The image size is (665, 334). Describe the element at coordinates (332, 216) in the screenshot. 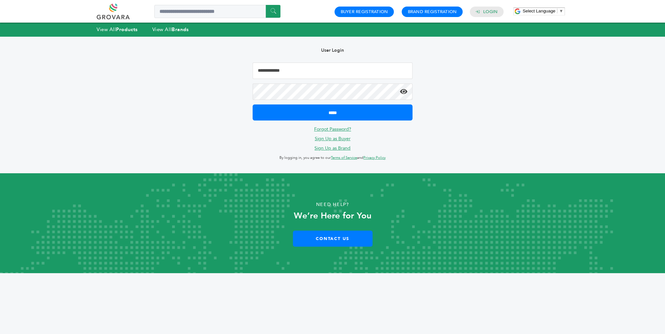

I see `strong: We’re Here for You` at that location.